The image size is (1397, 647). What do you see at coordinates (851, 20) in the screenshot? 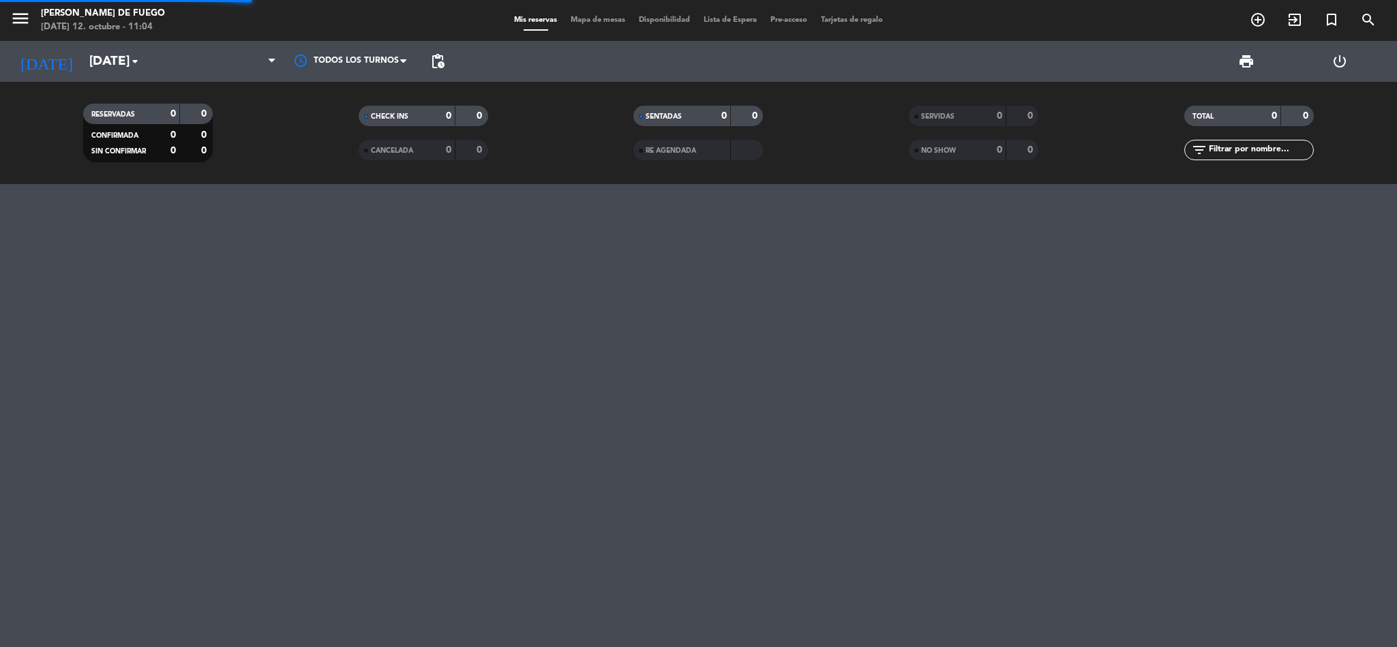
I see `span: Tarjetas de regalo` at bounding box center [851, 20].